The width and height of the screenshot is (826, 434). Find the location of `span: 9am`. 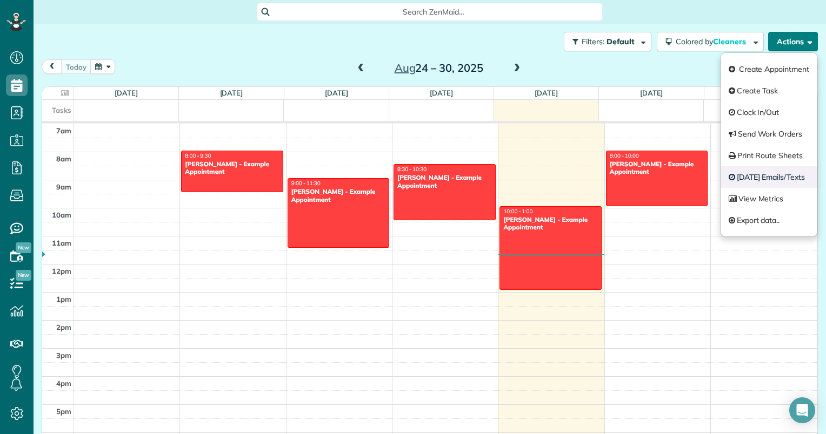

span: 9am is located at coordinates (64, 187).